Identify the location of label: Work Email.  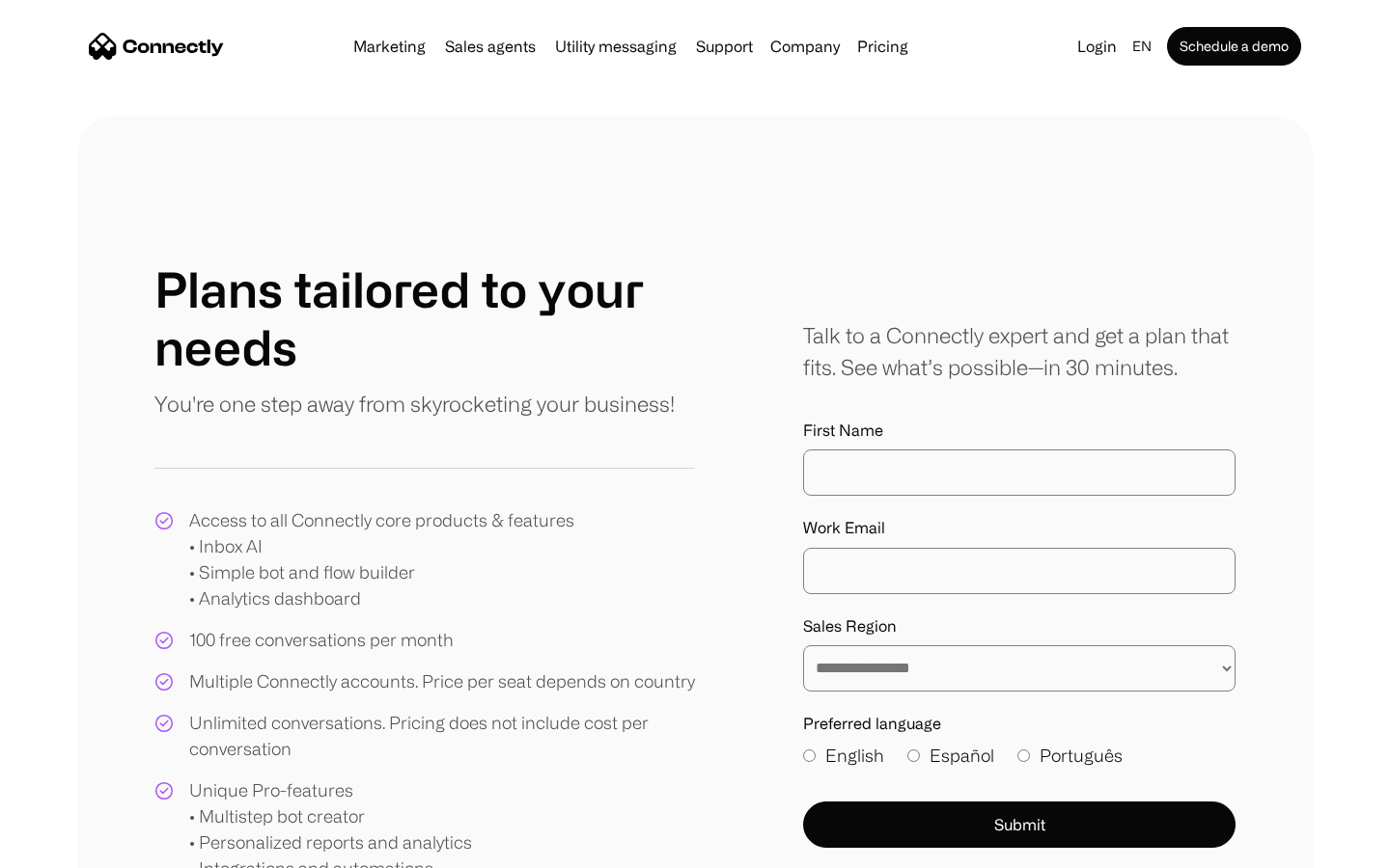
(1019, 527).